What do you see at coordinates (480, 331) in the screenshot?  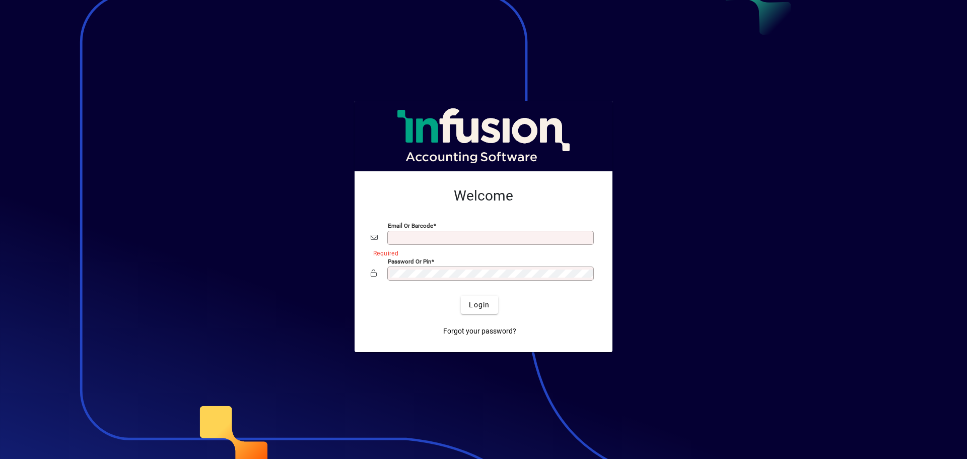 I see `a: Forgot your password?` at bounding box center [480, 331].